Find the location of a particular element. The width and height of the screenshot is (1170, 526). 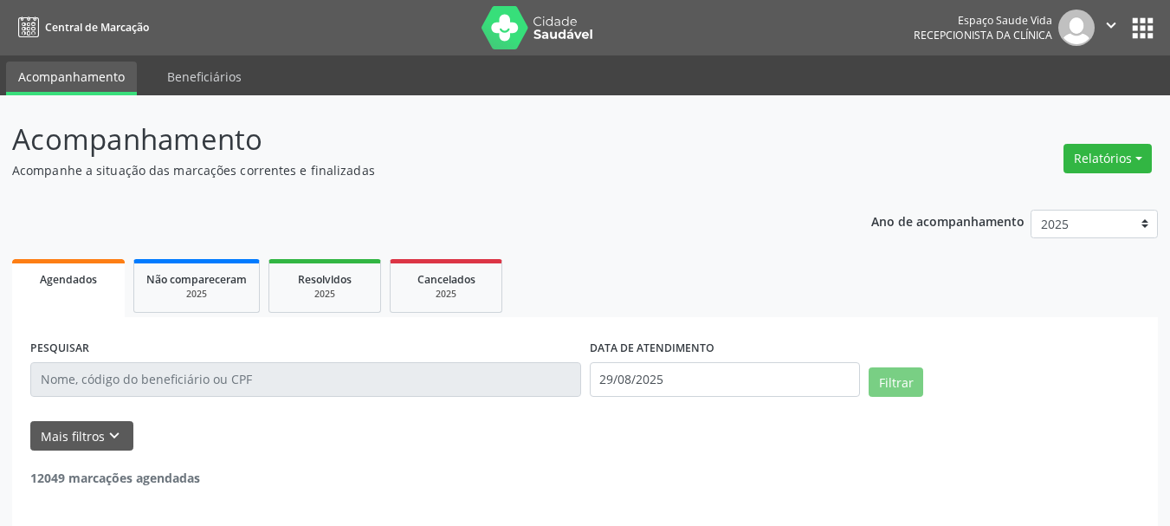

input: Nome, código do beneficiário ou CPF is located at coordinates (306, 379).